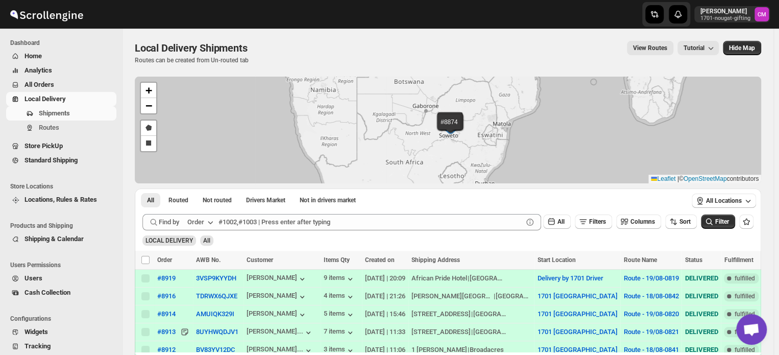 This screenshot has height=355, width=779. What do you see at coordinates (216, 278) in the screenshot?
I see `button: 3VSP9KYYDH` at bounding box center [216, 278].